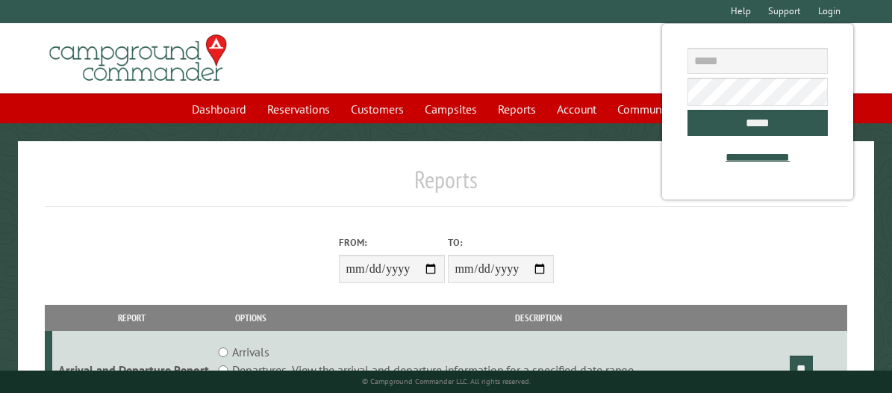  I want to click on th: Description, so click(538, 317).